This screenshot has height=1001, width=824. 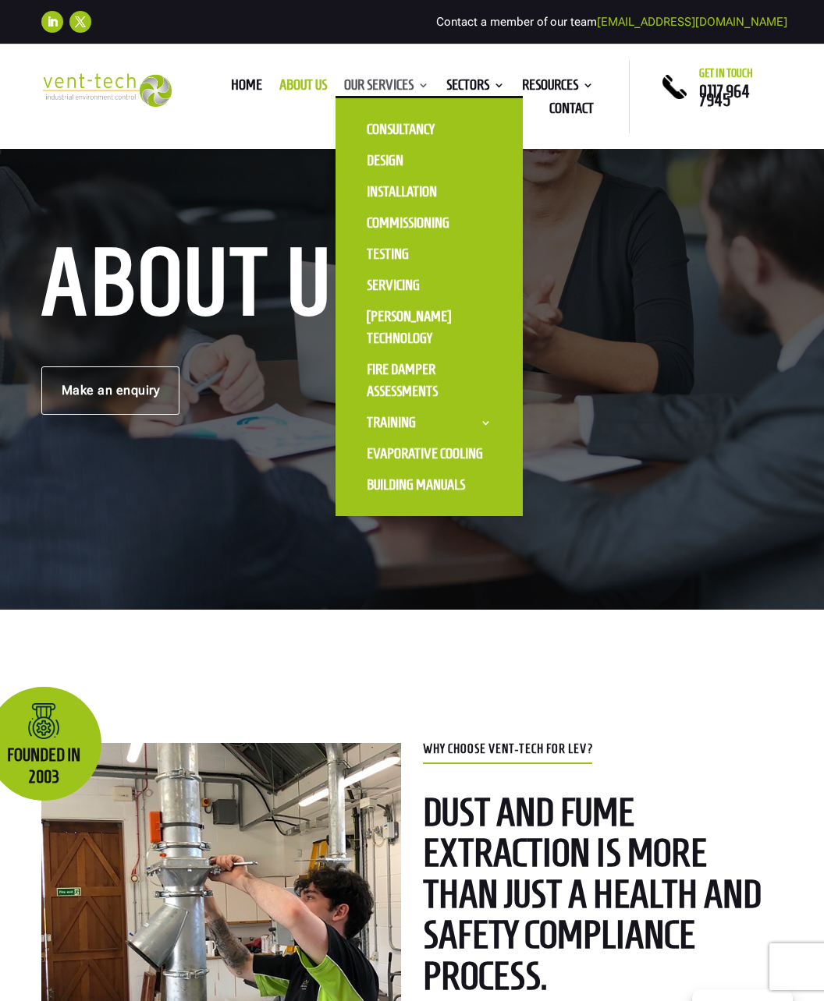 I want to click on a: Resources, so click(x=558, y=88).